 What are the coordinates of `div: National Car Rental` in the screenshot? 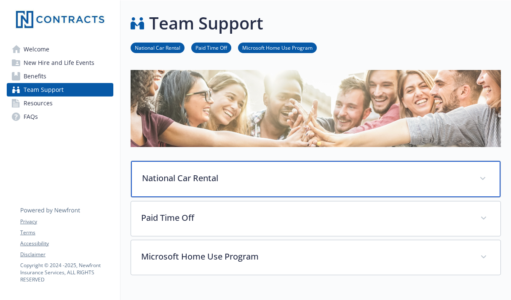 It's located at (316, 179).